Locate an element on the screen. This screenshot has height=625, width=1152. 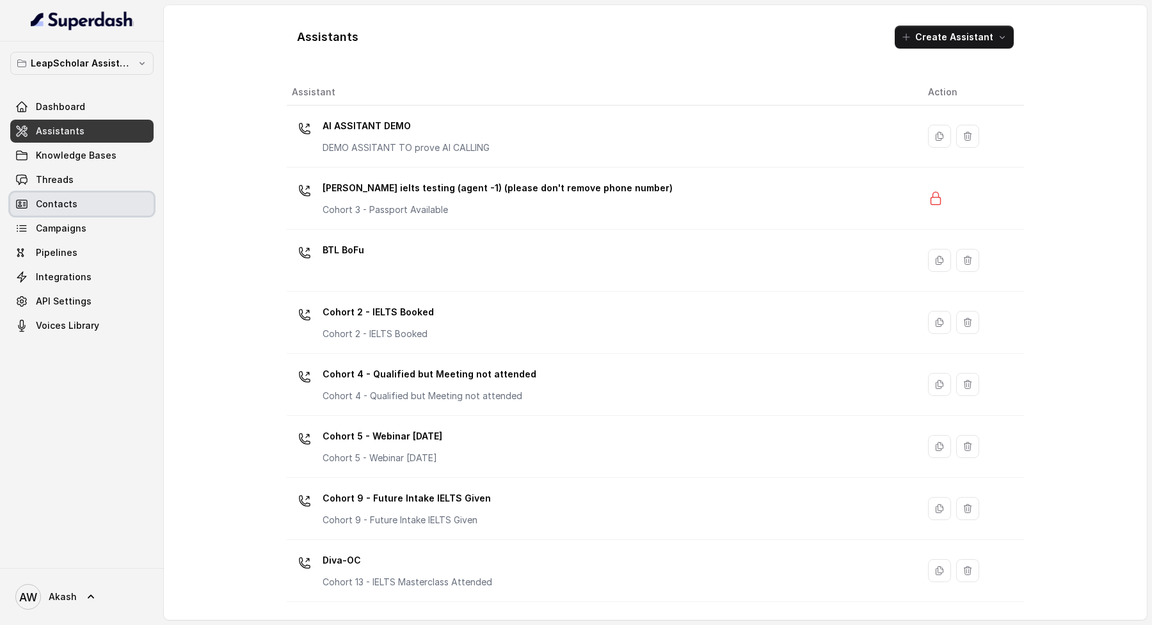
span: Akash is located at coordinates (63, 597).